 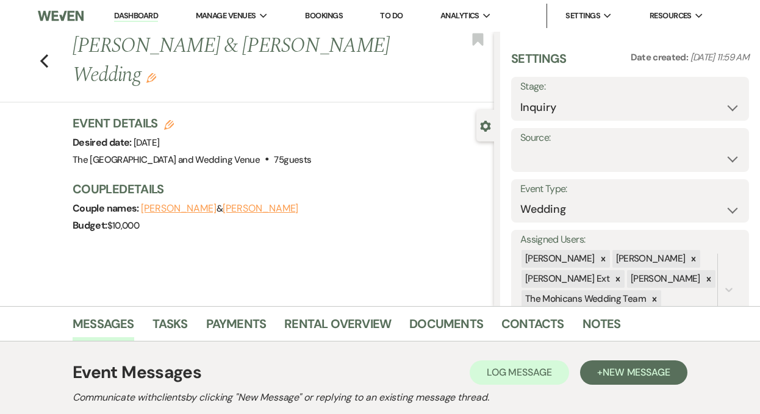 I want to click on img: Weven Logo, so click(x=60, y=16).